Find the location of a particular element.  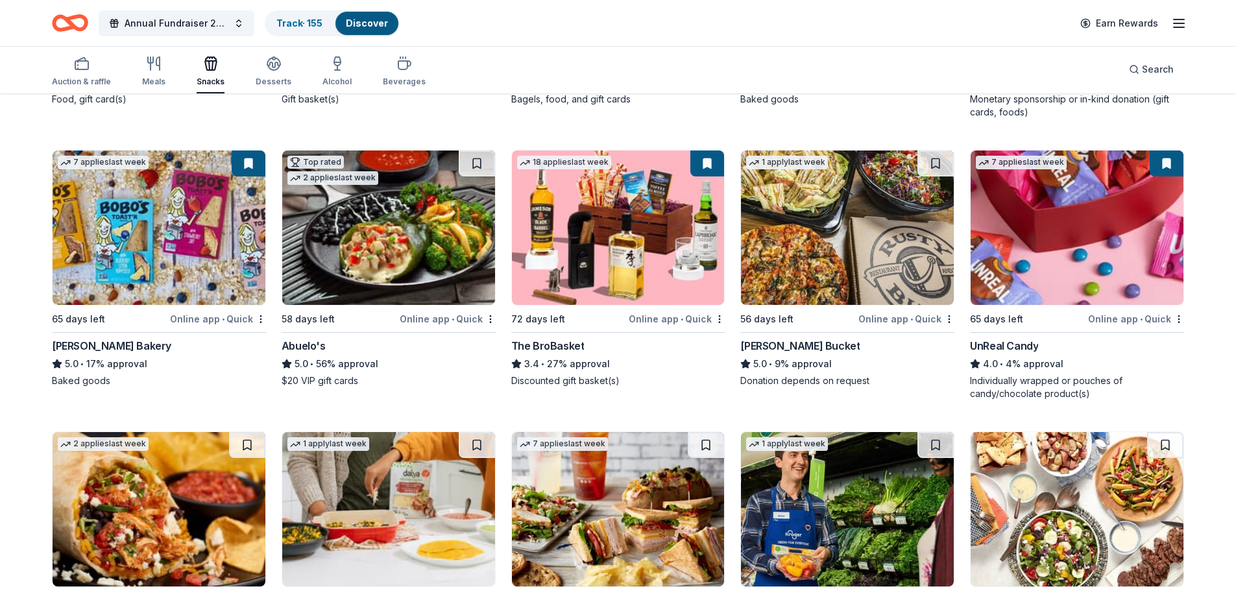

button: Search is located at coordinates (1151, 69).